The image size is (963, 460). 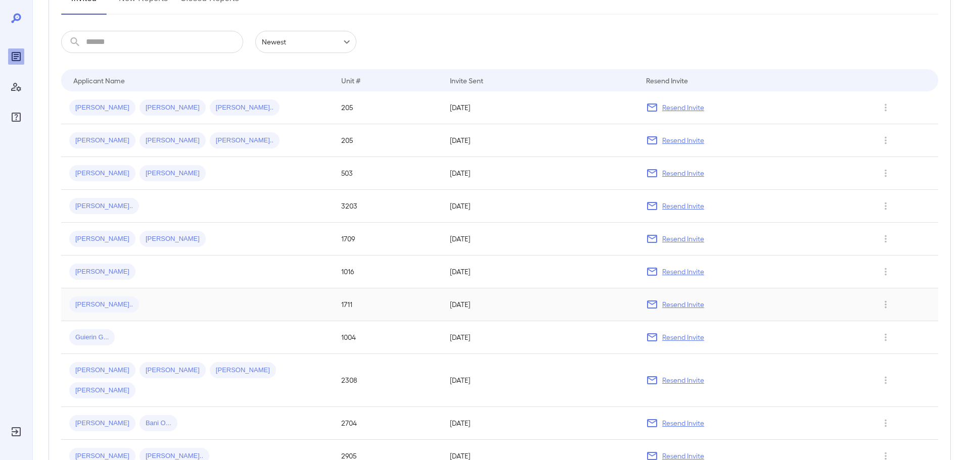 What do you see at coordinates (667, 80) in the screenshot?
I see `div: Resend Invite` at bounding box center [667, 80].